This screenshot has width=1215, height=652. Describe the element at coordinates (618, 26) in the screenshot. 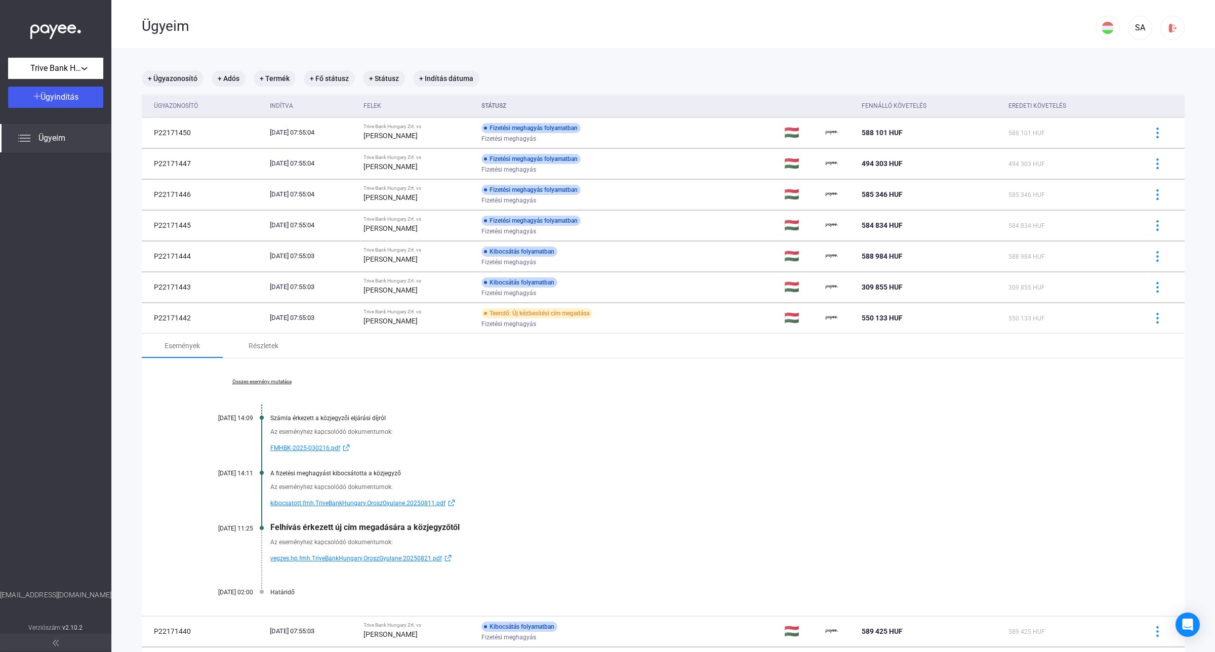

I see `div: Ügyeim` at that location.